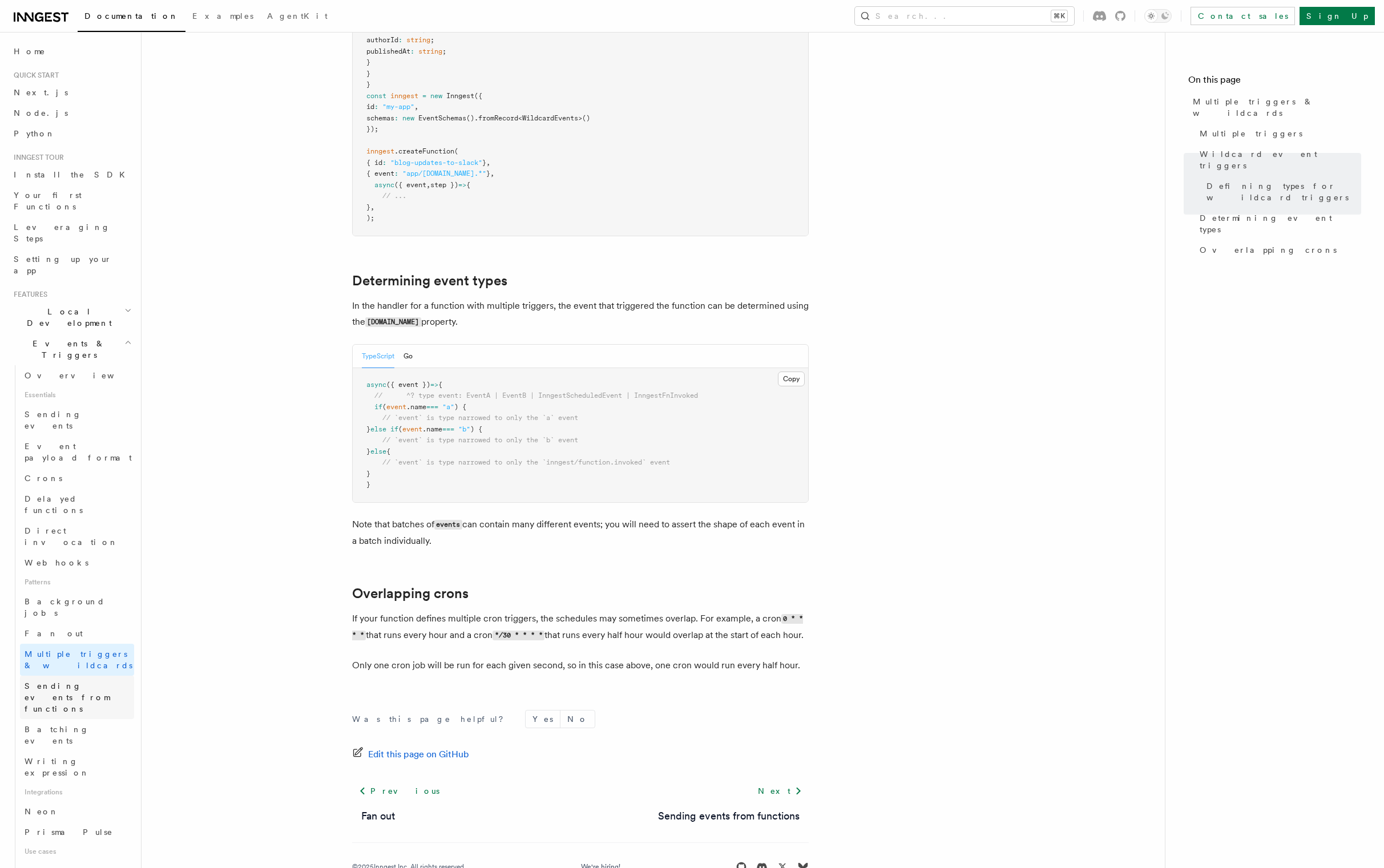 The width and height of the screenshot is (1384, 868). Describe the element at coordinates (42, 811) in the screenshot. I see `span: Neon` at that location.